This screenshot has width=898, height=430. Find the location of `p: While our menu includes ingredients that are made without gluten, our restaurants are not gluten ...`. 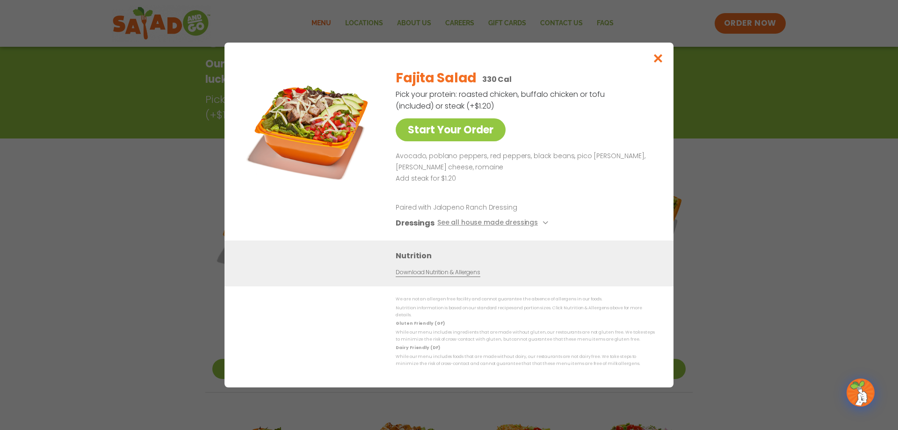

p: While our menu includes ingredients that are made without gluten, our restaurants are not gluten ... is located at coordinates (525, 336).